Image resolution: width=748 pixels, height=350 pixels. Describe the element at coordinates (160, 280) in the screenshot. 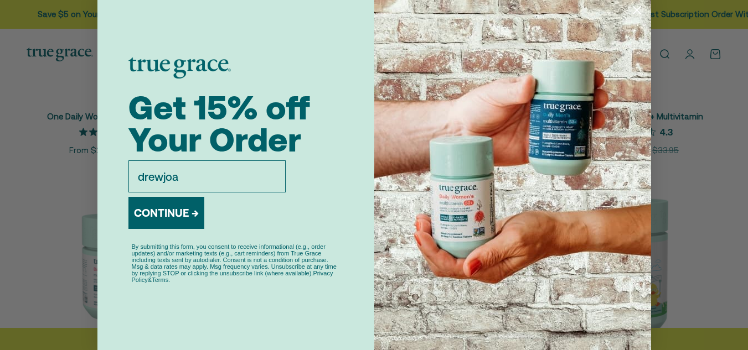

I see `a: Terms` at that location.